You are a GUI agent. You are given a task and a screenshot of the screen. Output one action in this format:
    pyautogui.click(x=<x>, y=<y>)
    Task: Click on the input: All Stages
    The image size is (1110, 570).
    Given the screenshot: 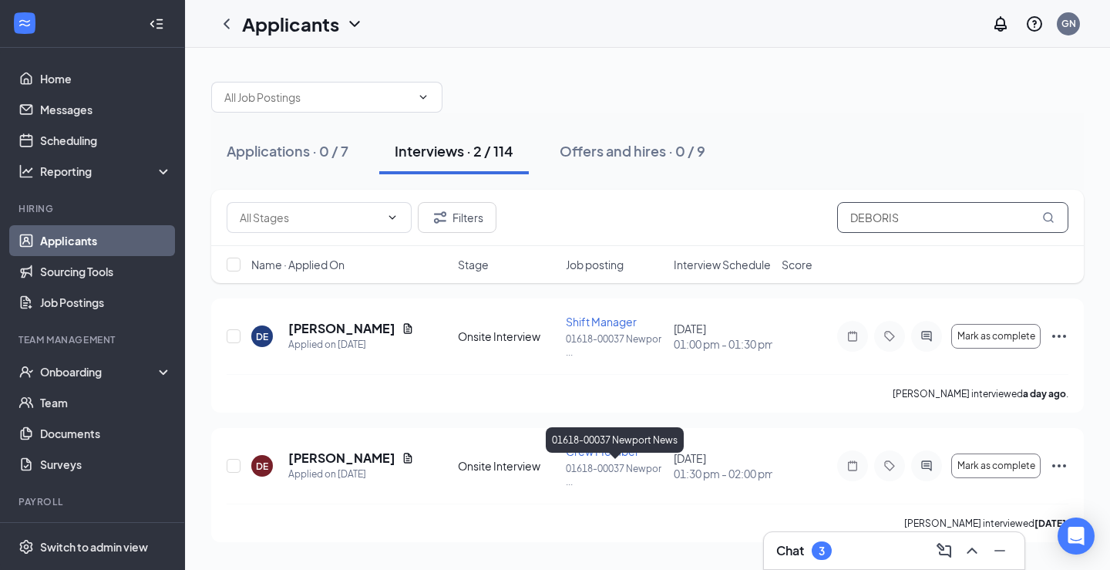 What is the action you would take?
    pyautogui.click(x=310, y=217)
    